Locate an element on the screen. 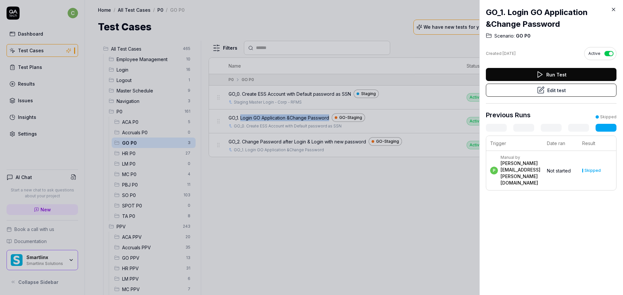 This screenshot has height=295, width=623. span: Active is located at coordinates (594, 54).